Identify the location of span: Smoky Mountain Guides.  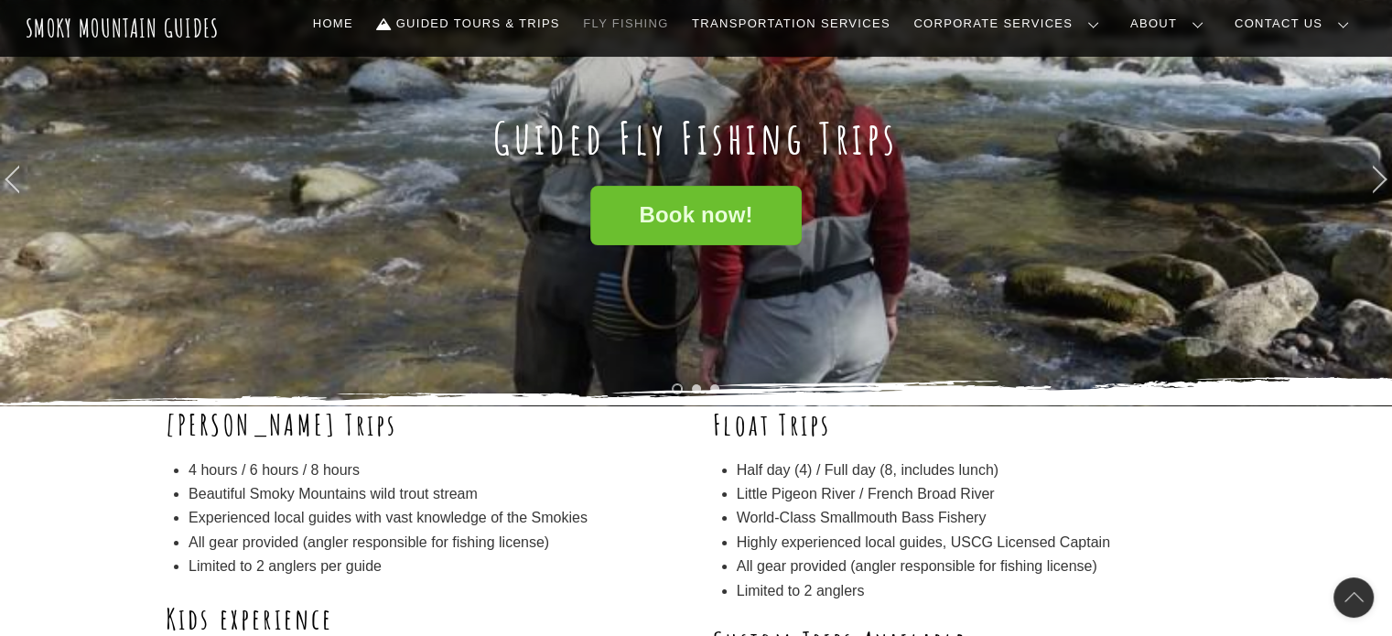
(123, 27).